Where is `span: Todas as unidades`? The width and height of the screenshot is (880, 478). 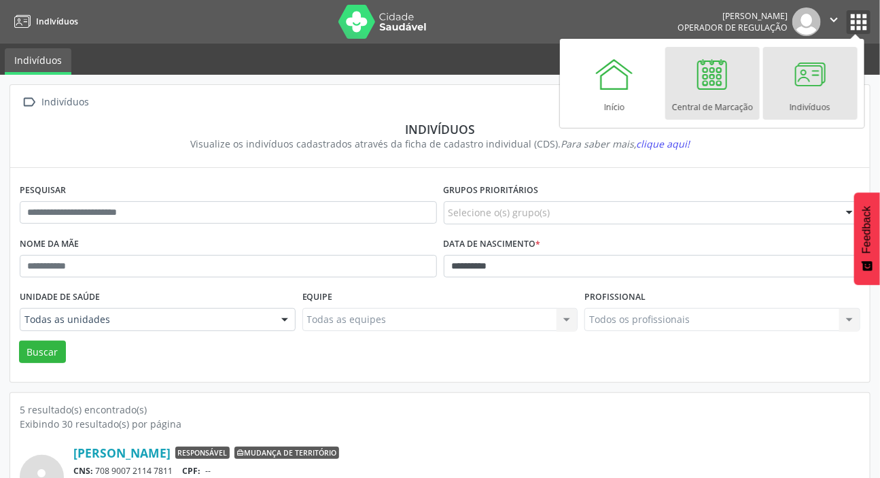 span: Todas as unidades is located at coordinates (146, 319).